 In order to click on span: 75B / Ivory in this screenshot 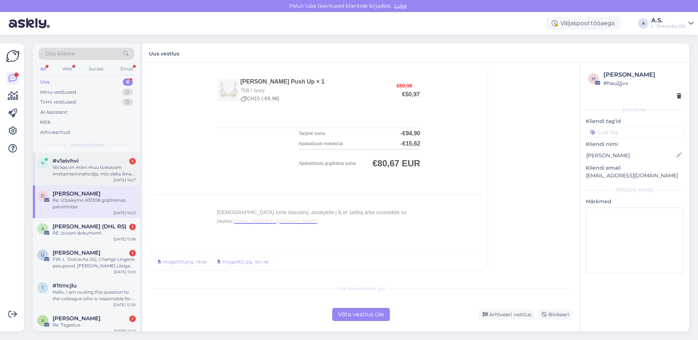, I will do `click(252, 91)`.